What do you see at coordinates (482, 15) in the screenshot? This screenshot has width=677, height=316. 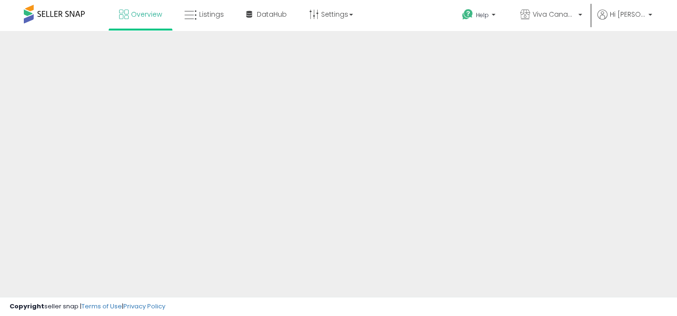 I see `span: Help` at bounding box center [482, 15].